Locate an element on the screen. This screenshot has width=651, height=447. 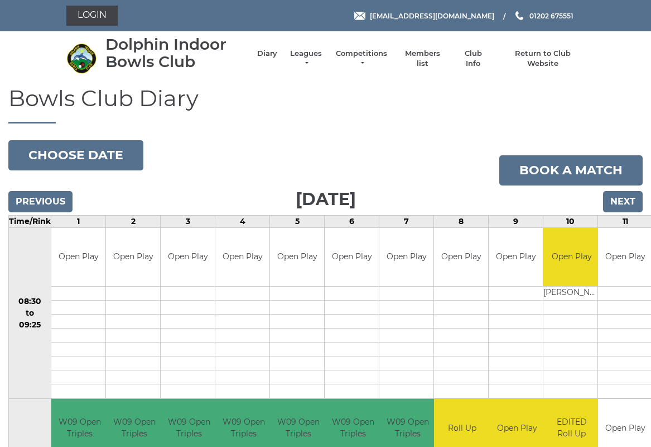
img: Dolphin Indoor Bowls Club is located at coordinates (81, 58).